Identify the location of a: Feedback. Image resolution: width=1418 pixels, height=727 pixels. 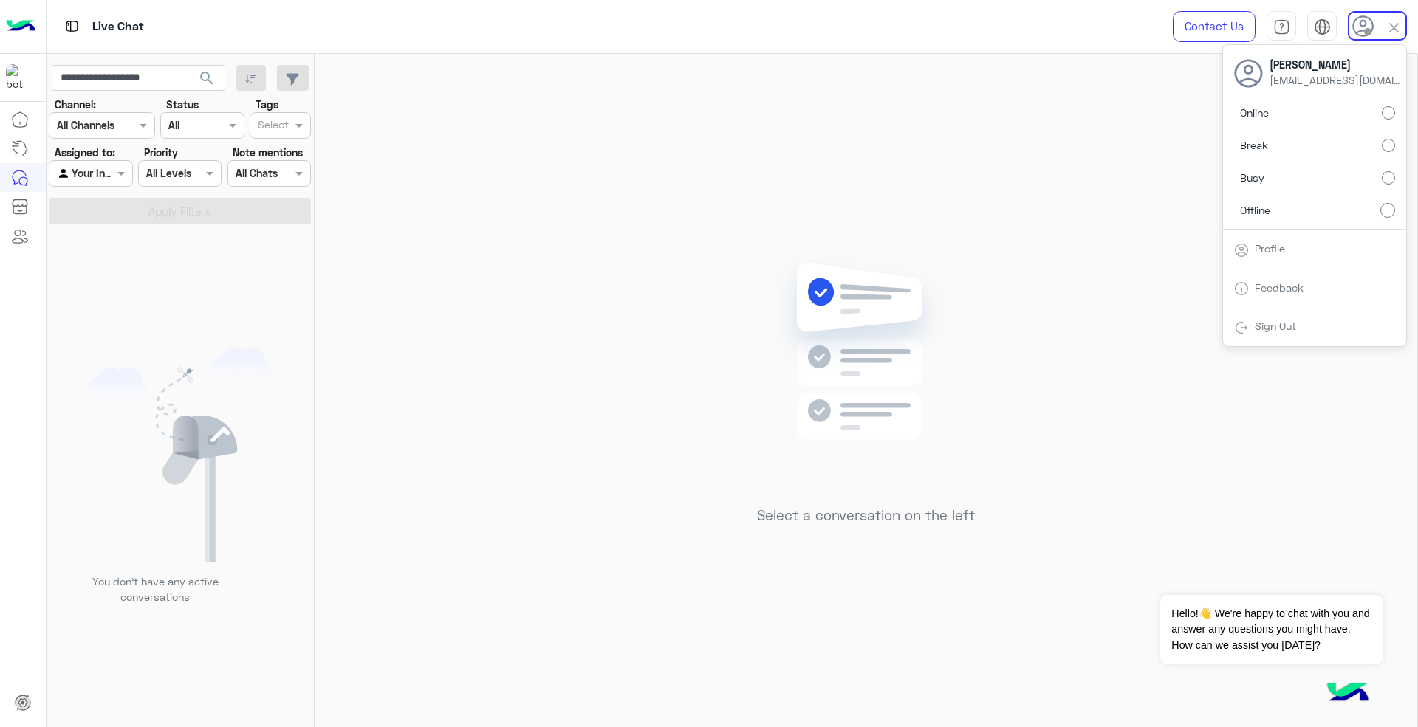
(1279, 287).